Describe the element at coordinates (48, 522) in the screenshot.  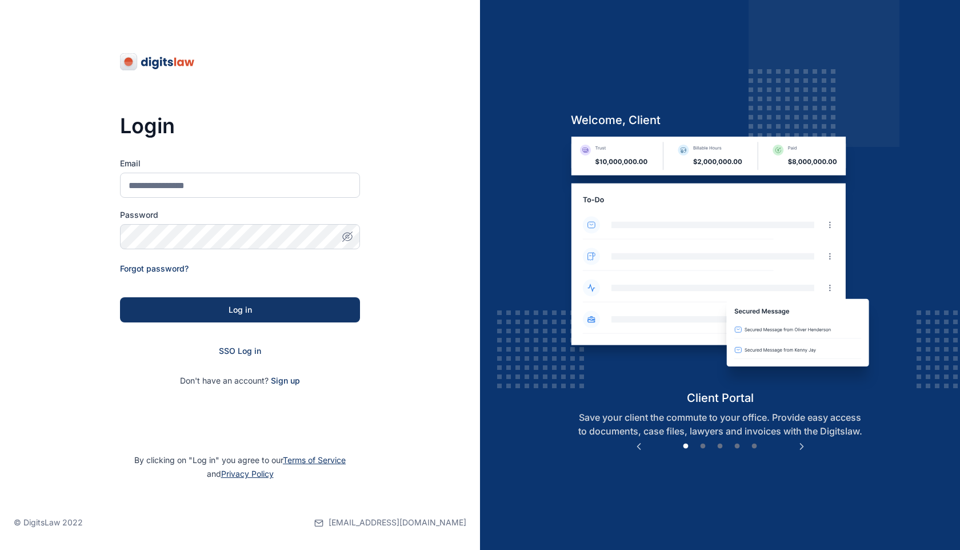
I see `p: © DigitsLaw 2022` at that location.